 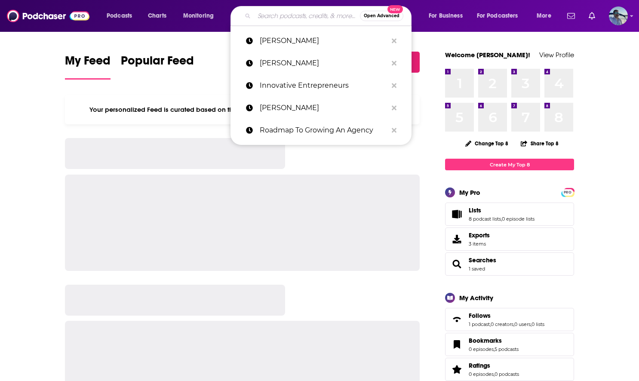 I want to click on a: 8 podcast lists, so click(x=485, y=219).